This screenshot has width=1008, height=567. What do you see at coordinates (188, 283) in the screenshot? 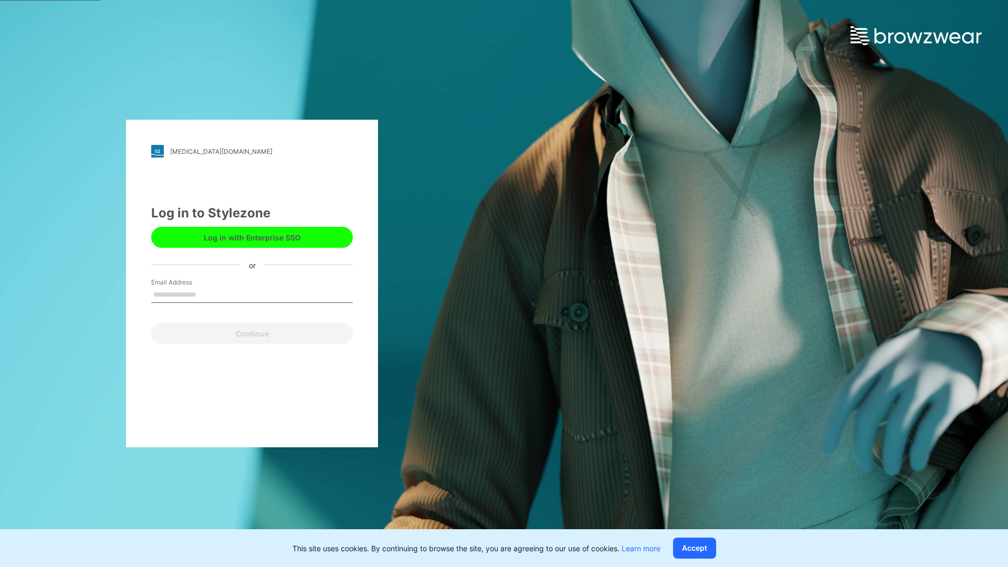
I see `label: Email Address` at bounding box center [188, 283].